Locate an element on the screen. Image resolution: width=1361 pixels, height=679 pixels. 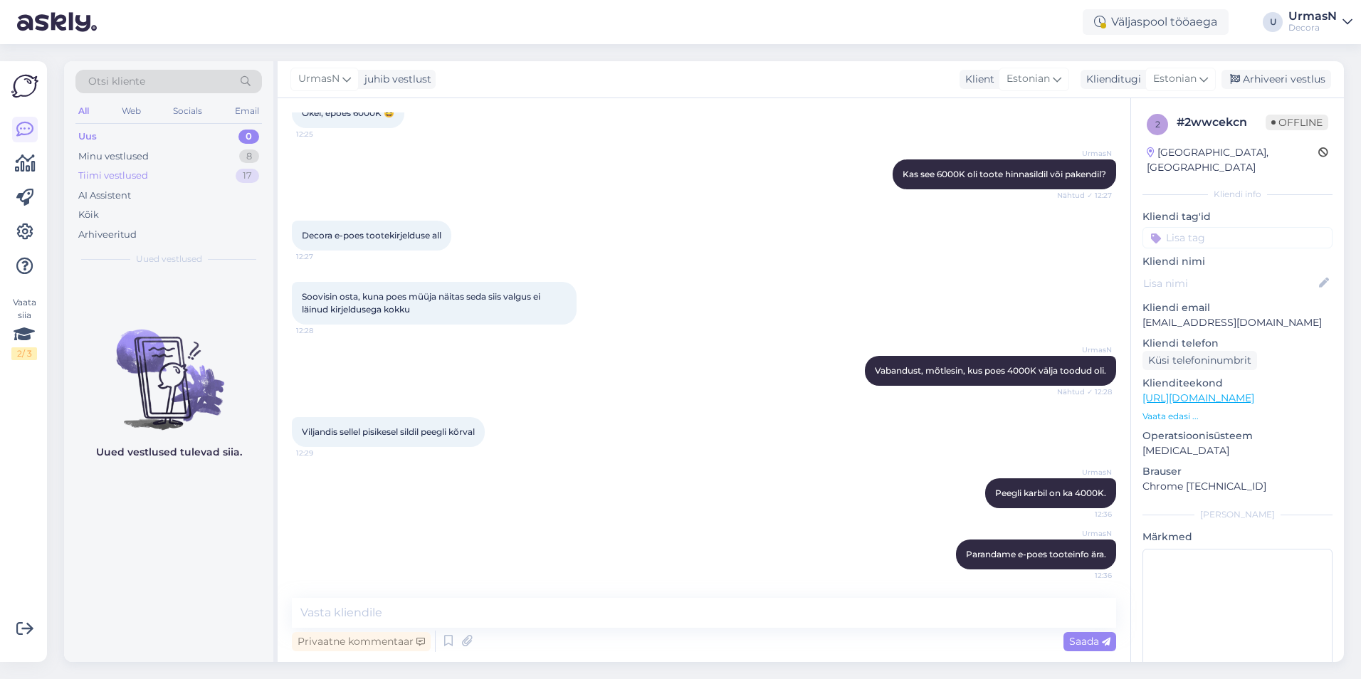
div: Klient is located at coordinates (976, 79).